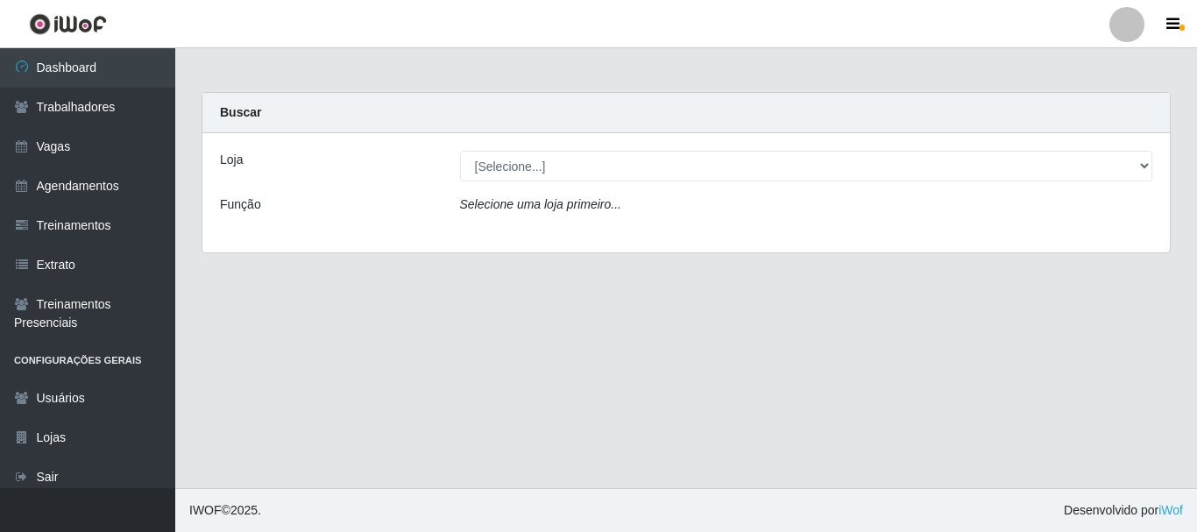 Image resolution: width=1197 pixels, height=532 pixels. I want to click on strong: Buscar, so click(240, 112).